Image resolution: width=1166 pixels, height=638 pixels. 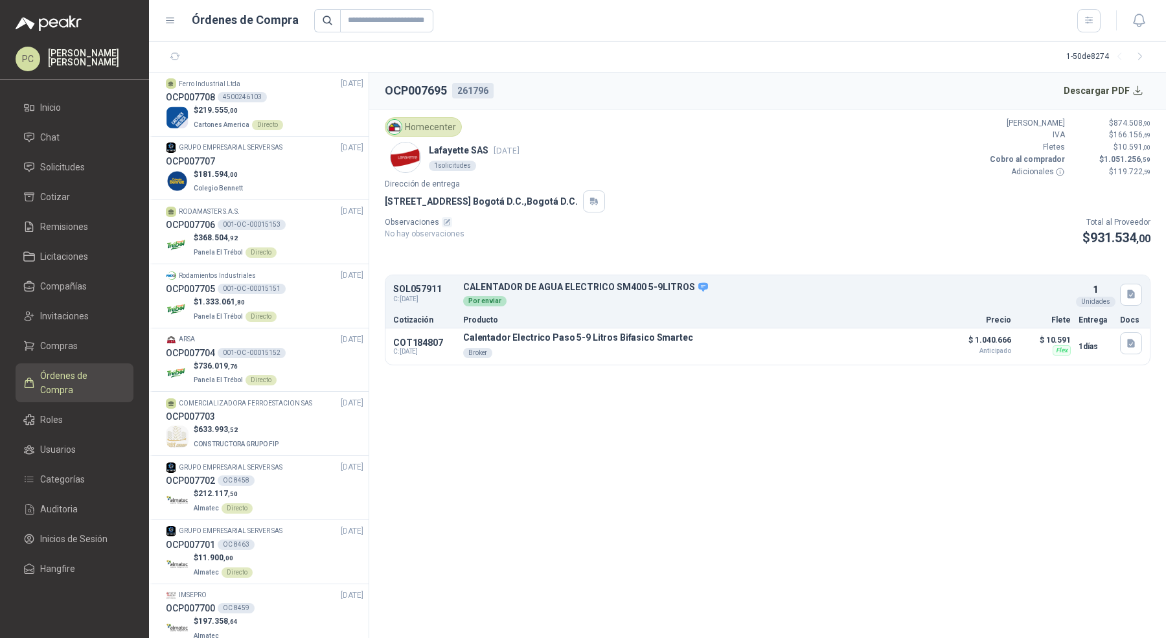 I want to click on p: RODAMASTER S.A.S., so click(x=209, y=212).